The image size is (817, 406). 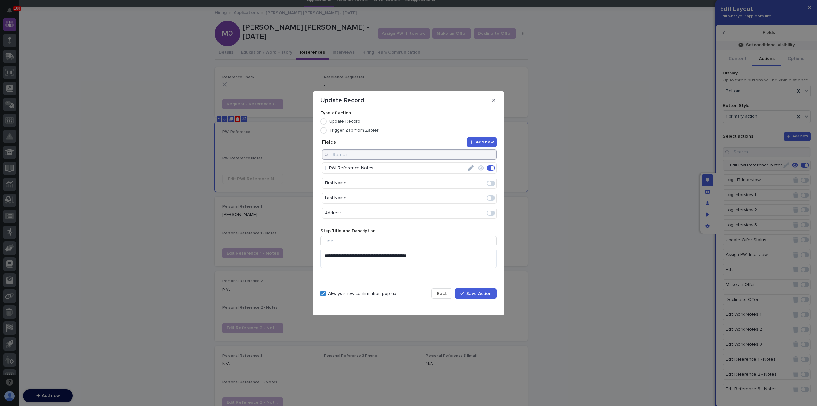 I want to click on span: Add new, so click(x=485, y=142).